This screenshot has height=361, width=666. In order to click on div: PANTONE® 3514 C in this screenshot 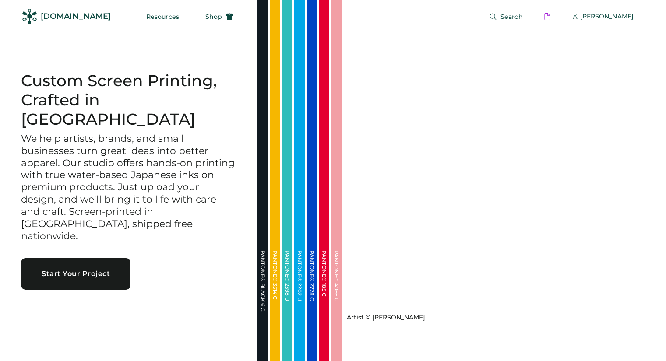, I will do `click(275, 294)`.